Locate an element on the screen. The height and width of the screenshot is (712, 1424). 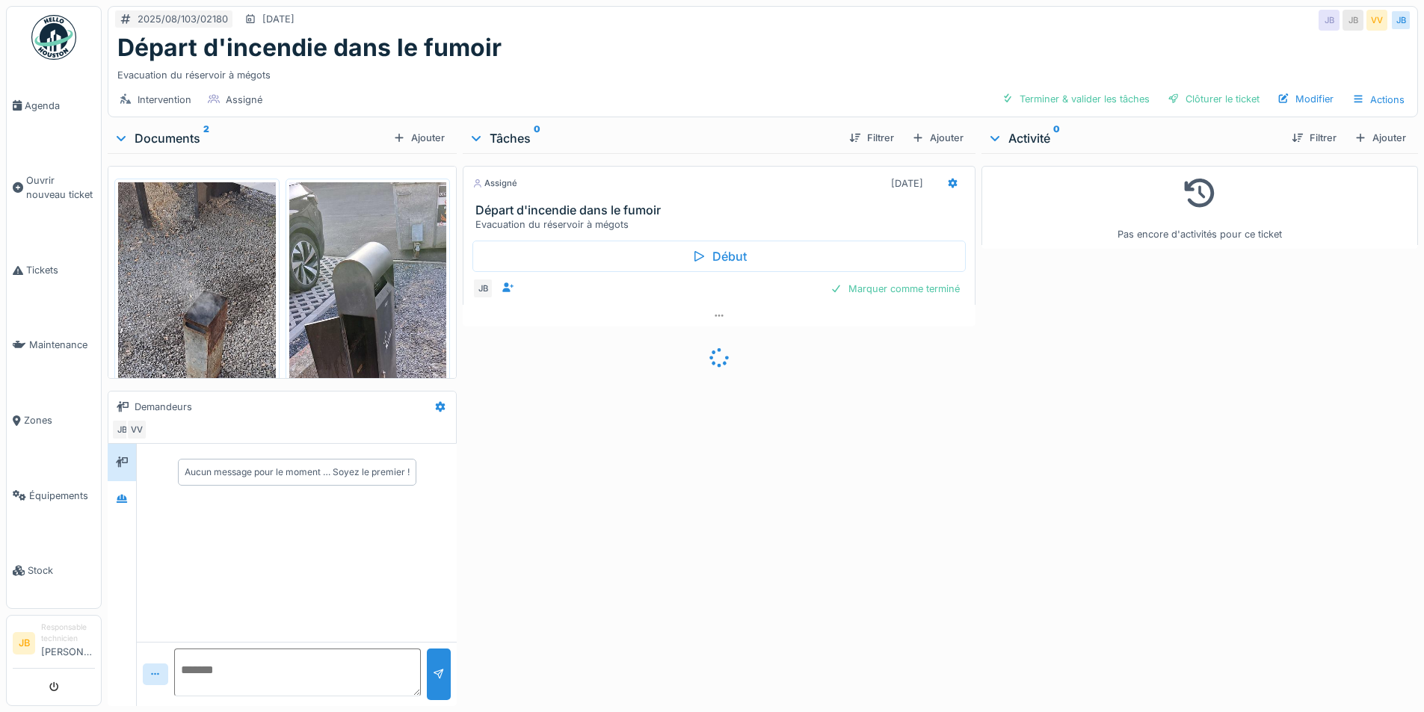
div: Demandeurs is located at coordinates (163, 407).